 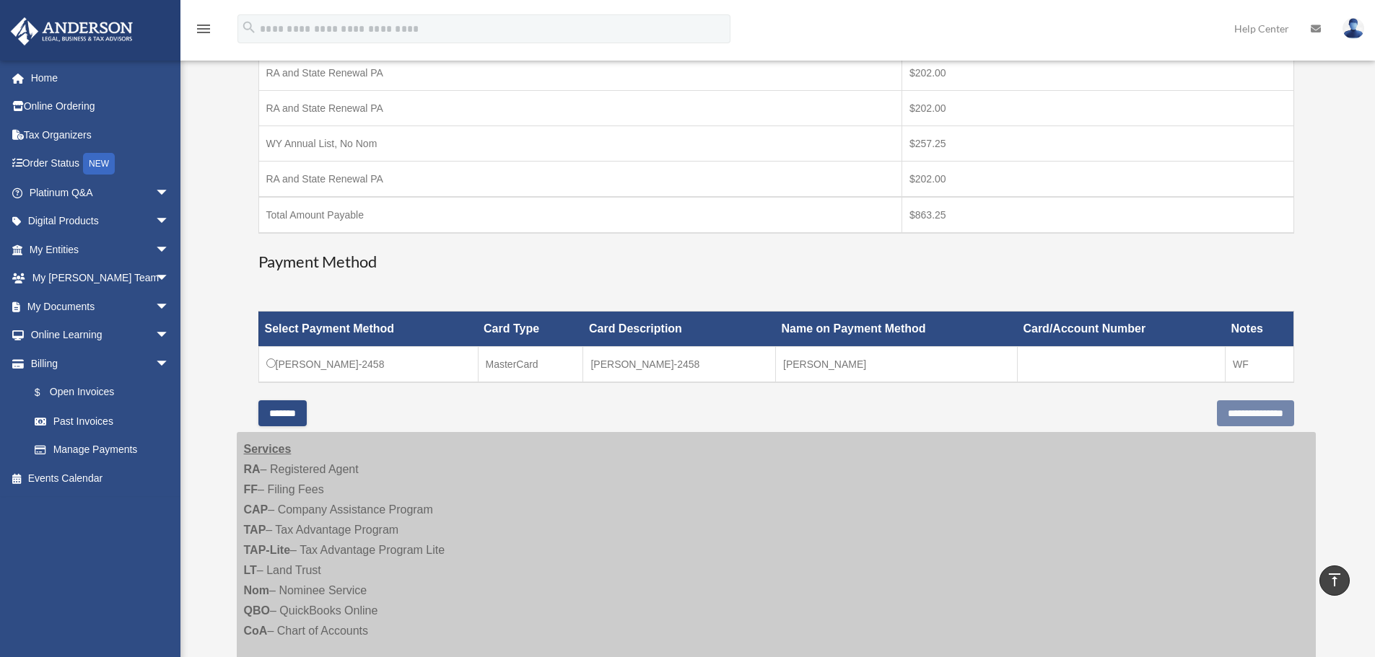 What do you see at coordinates (249, 27) in the screenshot?
I see `i: search` at bounding box center [249, 27].